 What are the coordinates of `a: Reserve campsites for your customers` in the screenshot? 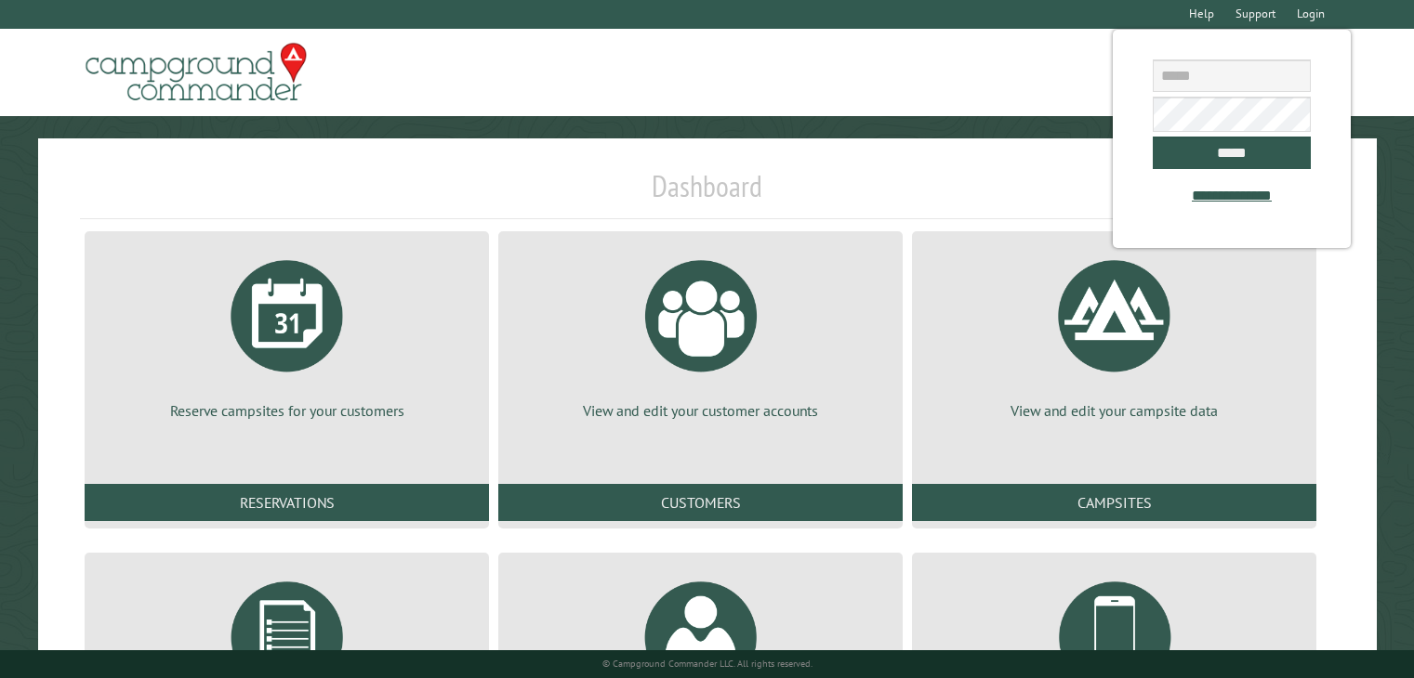 It's located at (286, 334).